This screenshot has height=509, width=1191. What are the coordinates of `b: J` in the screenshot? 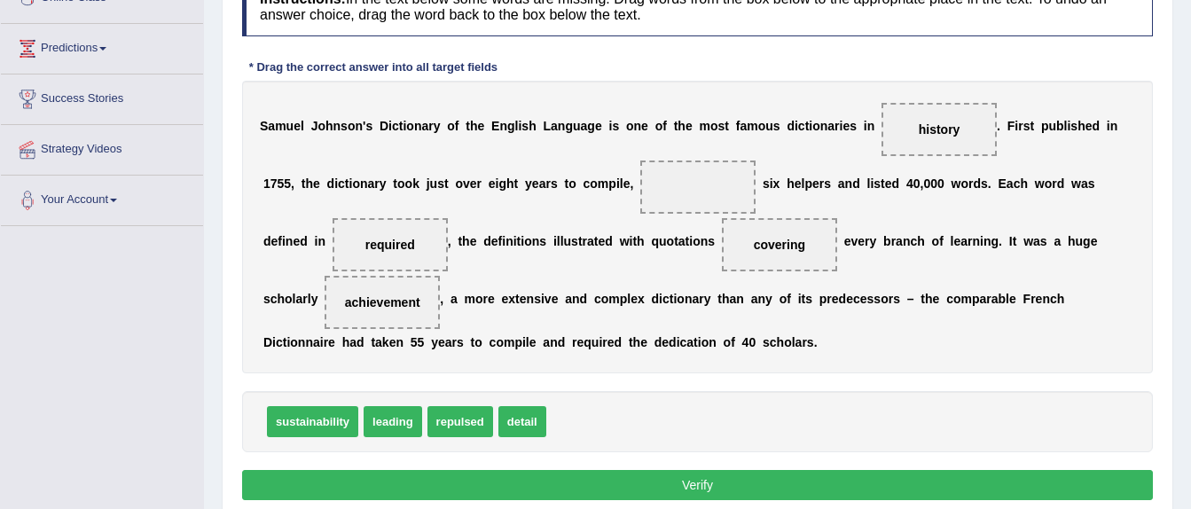 It's located at (315, 126).